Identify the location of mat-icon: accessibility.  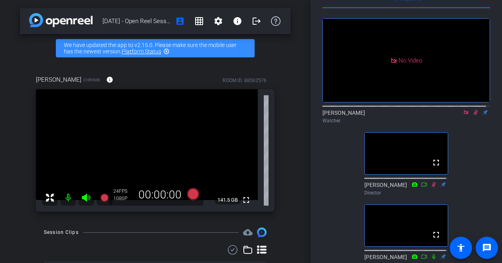
(461, 248).